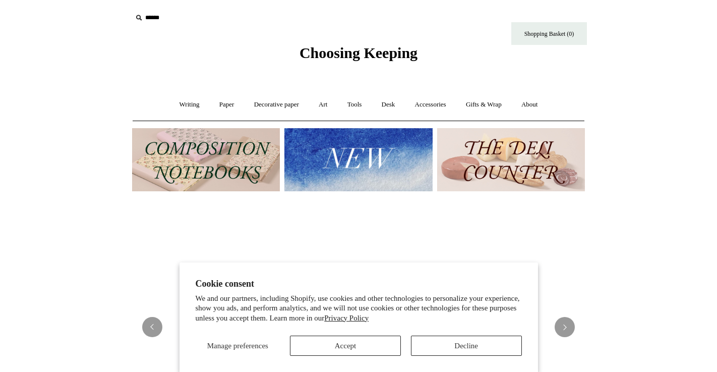  Describe the element at coordinates (190, 104) in the screenshot. I see `a: Writing` at that location.